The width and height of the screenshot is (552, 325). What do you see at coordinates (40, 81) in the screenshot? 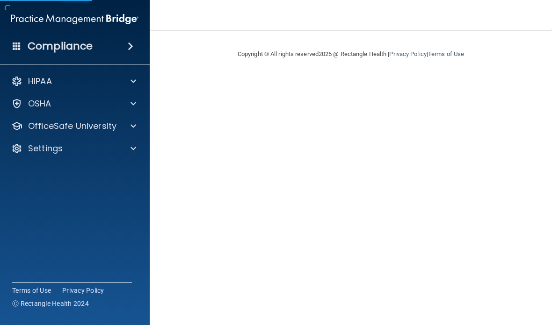
I see `p: HIPAA` at bounding box center [40, 81].